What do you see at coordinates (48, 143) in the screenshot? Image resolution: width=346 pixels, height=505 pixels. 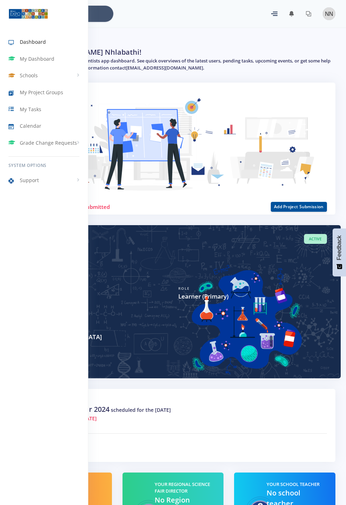 I see `span: Grade Change Requests` at bounding box center [48, 143].